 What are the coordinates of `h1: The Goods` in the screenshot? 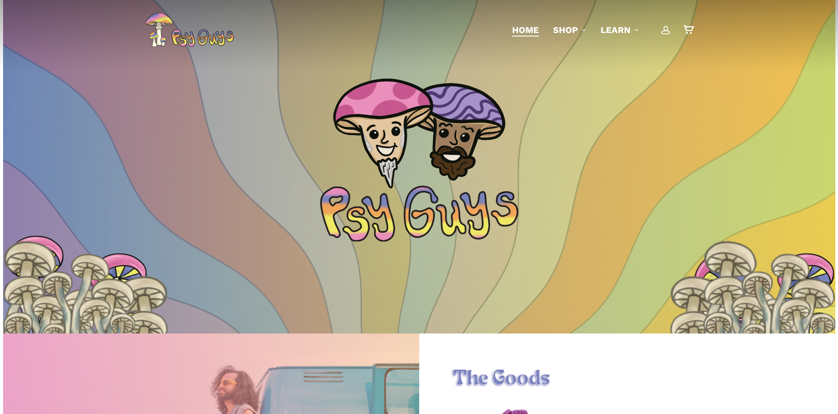 It's located at (627, 379).